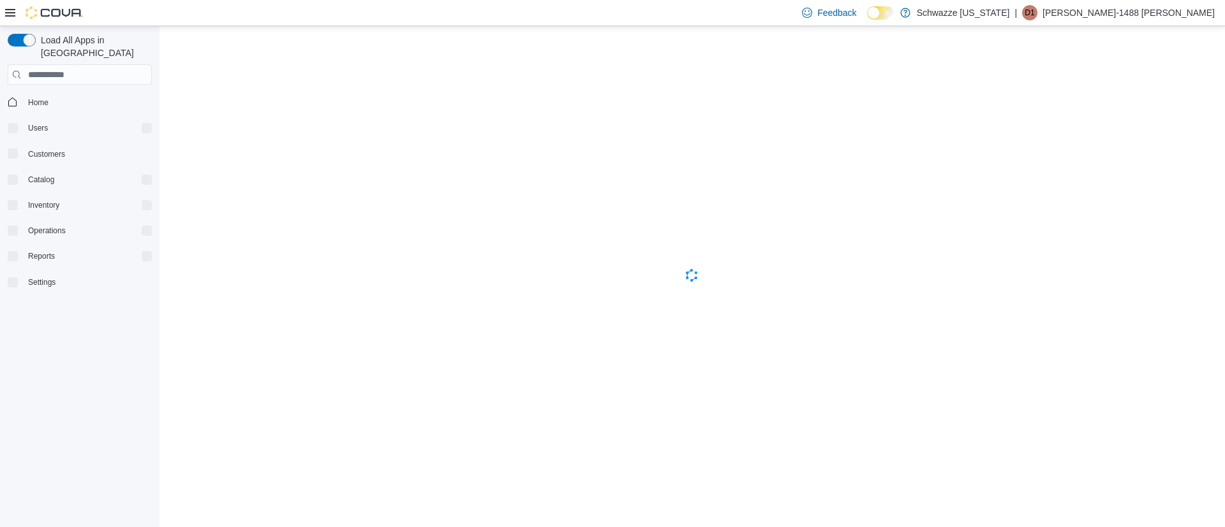 The height and width of the screenshot is (527, 1225). Describe the element at coordinates (1029, 13) in the screenshot. I see `div: Denise-1488 Zamora` at that location.